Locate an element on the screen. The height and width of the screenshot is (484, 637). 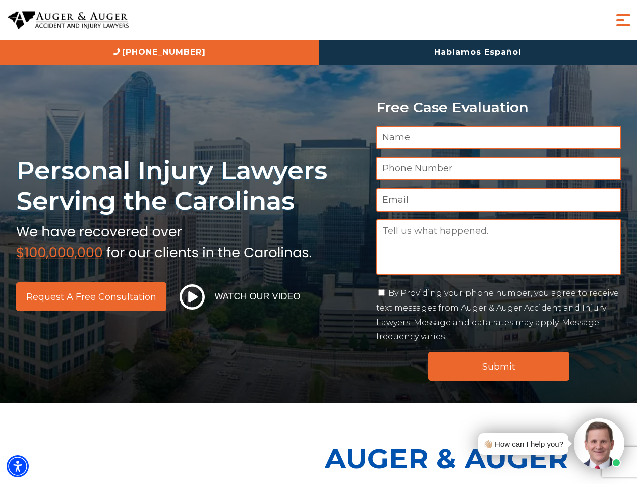
div: 👋🏼 How can I help you? is located at coordinates (523, 444).